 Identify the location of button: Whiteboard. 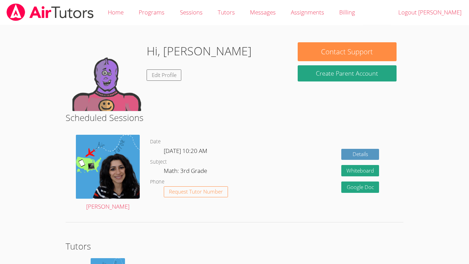
(360, 170).